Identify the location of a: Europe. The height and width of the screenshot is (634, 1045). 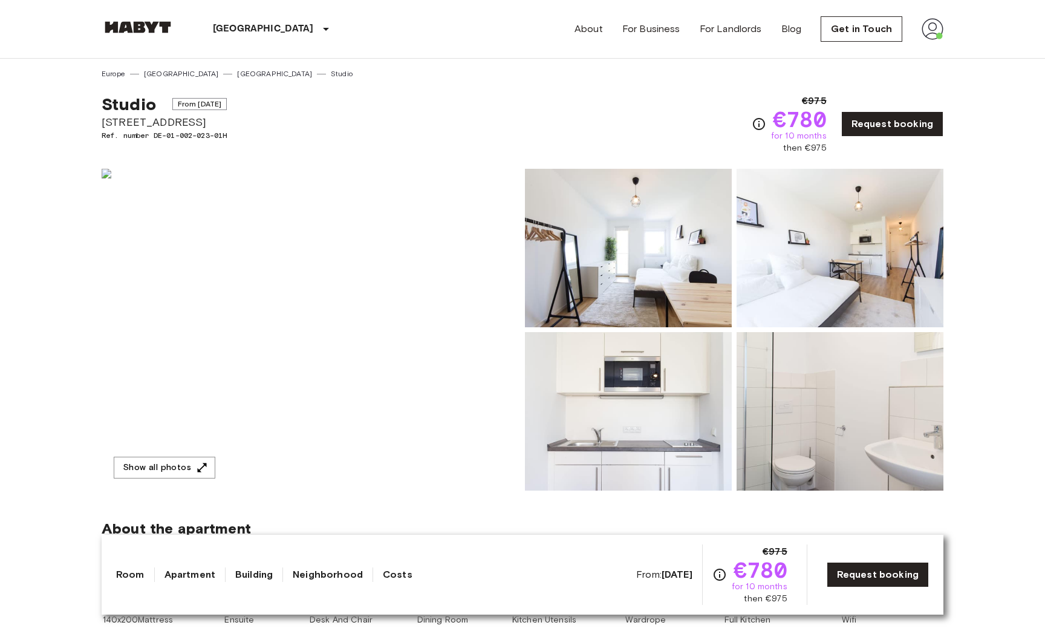
(113, 74).